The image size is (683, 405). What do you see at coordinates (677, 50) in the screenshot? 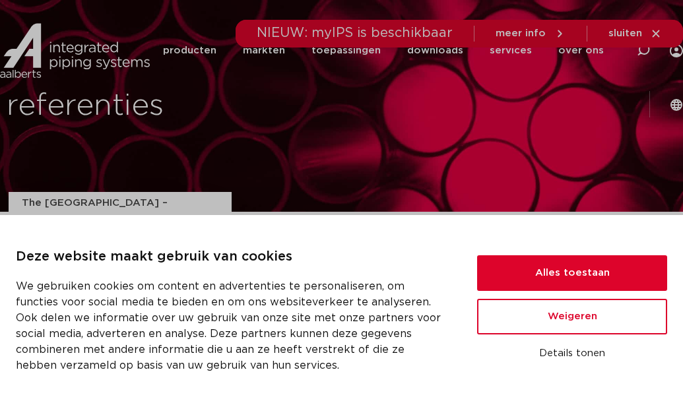
I see `div: my IPS` at bounding box center [677, 50].